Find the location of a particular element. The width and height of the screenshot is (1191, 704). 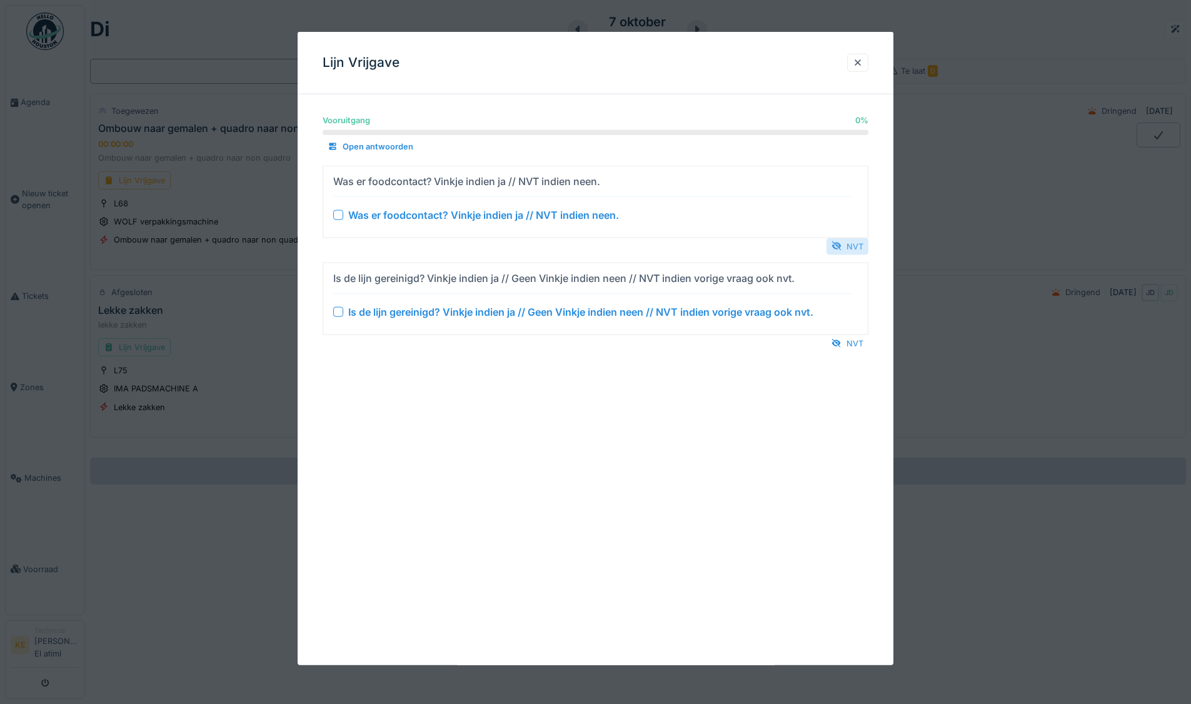

div: Vooruitgang is located at coordinates (346, 120).